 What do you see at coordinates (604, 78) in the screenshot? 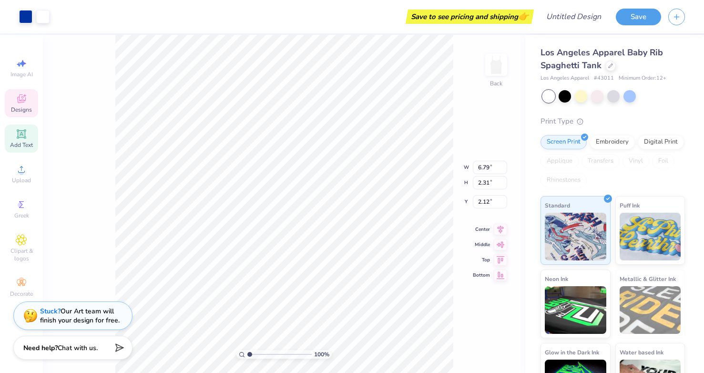
I see `span: # 43011` at bounding box center [604, 78].